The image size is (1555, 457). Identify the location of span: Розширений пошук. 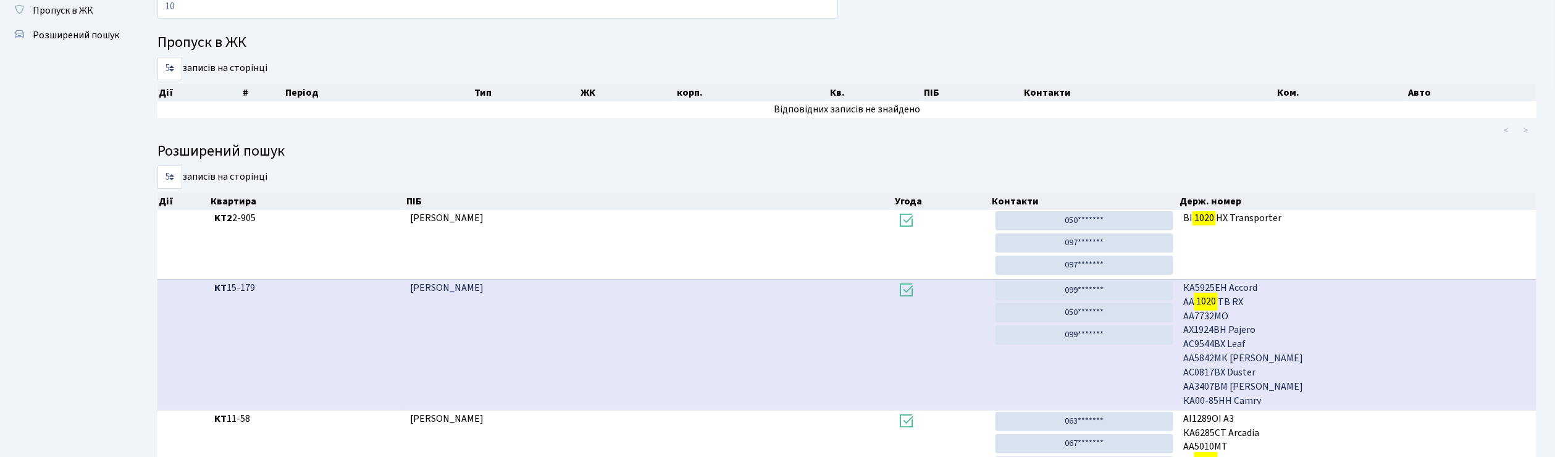
(76, 35).